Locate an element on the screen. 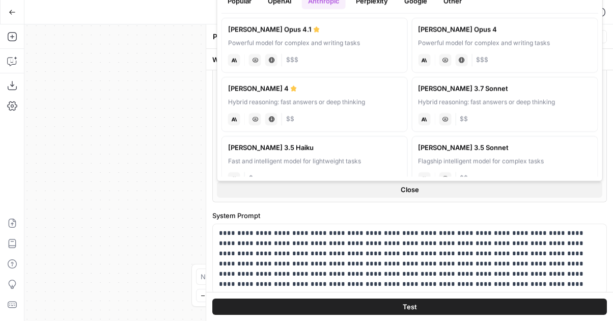  div: Fast and intelligent model for lightweight tasks is located at coordinates (315, 161).